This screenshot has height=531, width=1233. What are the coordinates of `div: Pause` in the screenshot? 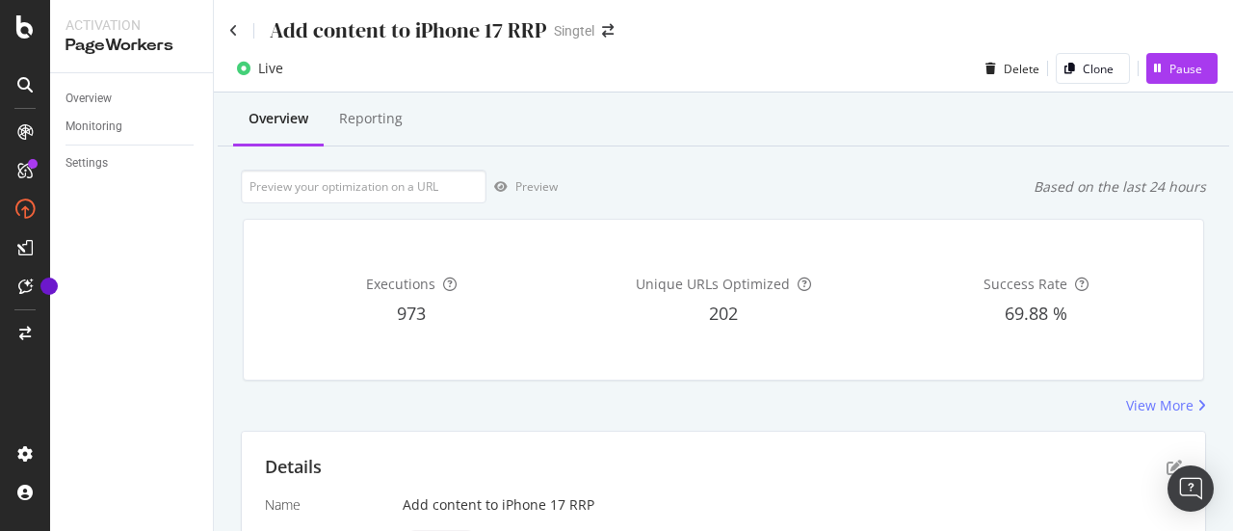 It's located at (1185, 68).